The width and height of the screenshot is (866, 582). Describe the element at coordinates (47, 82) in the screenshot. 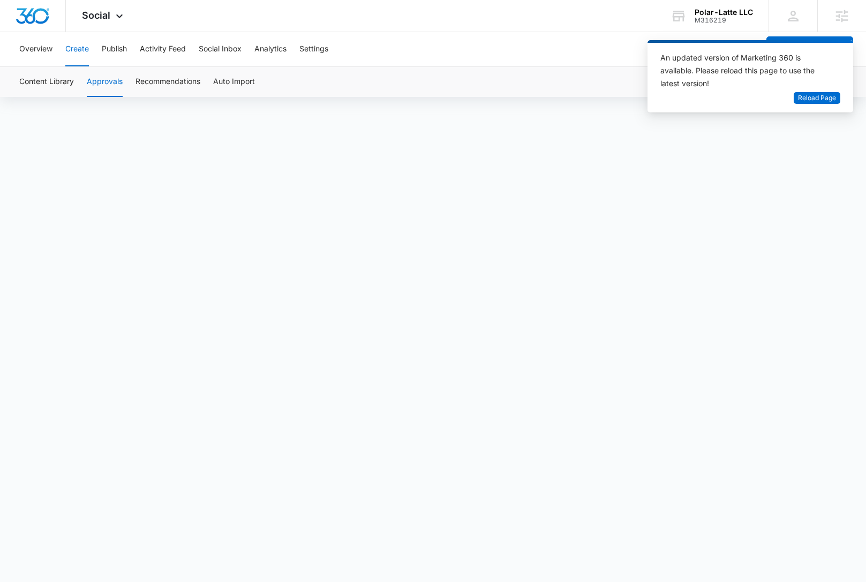

I see `button: Content Library` at that location.